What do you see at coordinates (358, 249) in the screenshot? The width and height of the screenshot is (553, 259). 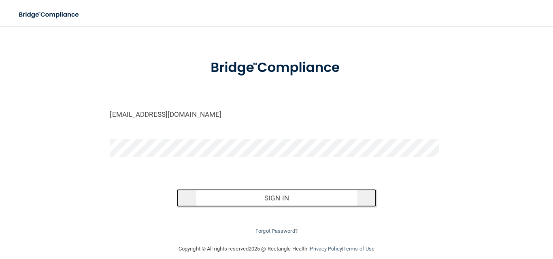 I see `a: Terms of Use` at bounding box center [358, 249].